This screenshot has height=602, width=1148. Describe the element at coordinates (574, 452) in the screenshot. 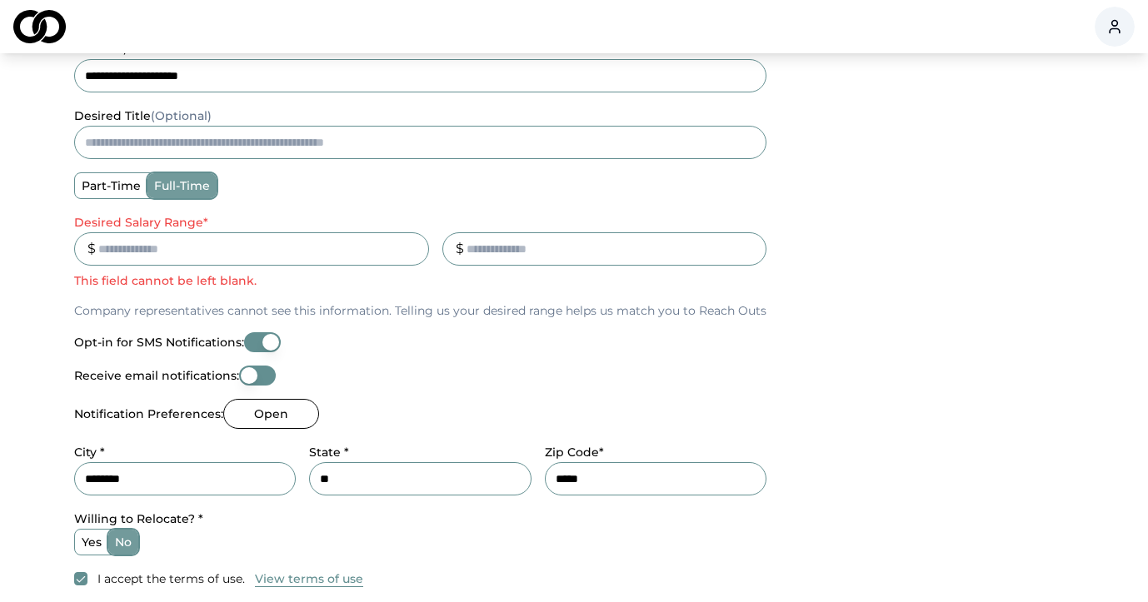

I see `label: Zip Code*` at that location.